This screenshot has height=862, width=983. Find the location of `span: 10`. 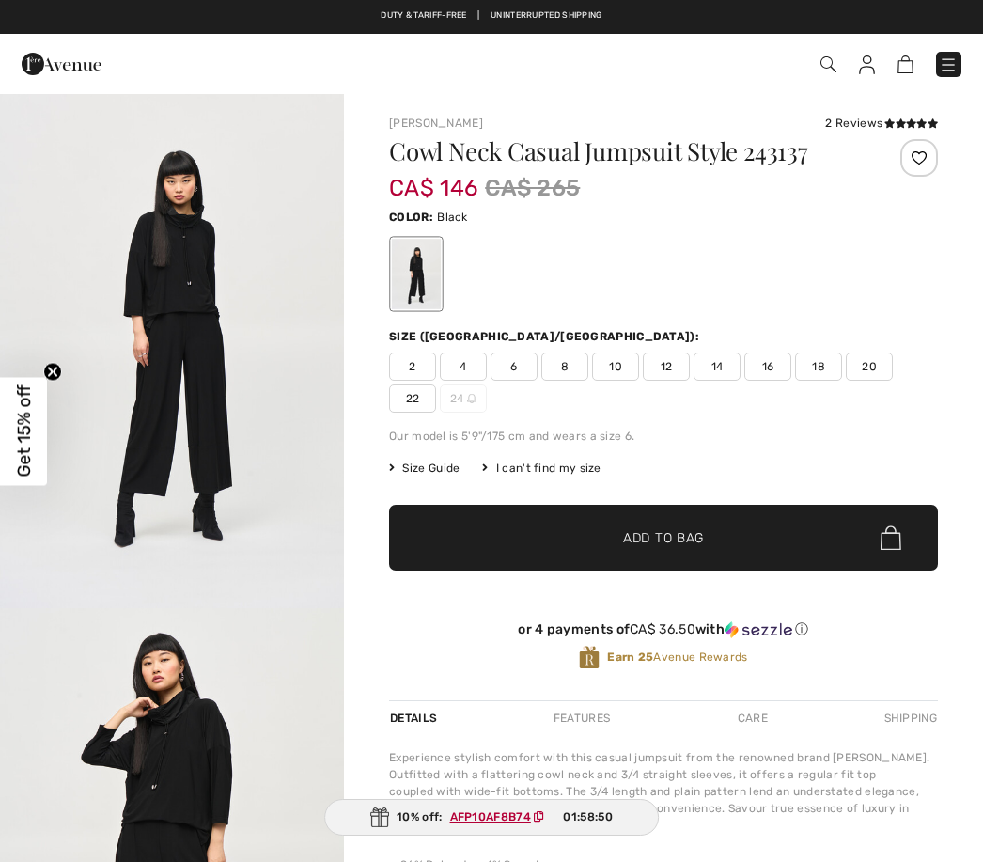

span: 10 is located at coordinates (616, 367).